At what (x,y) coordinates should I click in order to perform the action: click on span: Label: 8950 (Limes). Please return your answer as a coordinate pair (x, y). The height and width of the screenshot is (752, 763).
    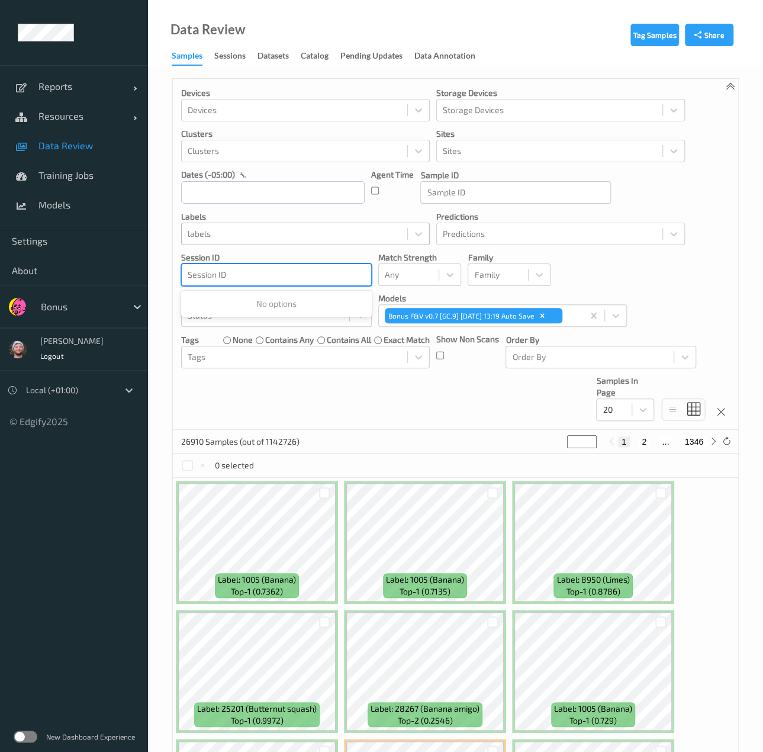
    Looking at the image, I should click on (593, 580).